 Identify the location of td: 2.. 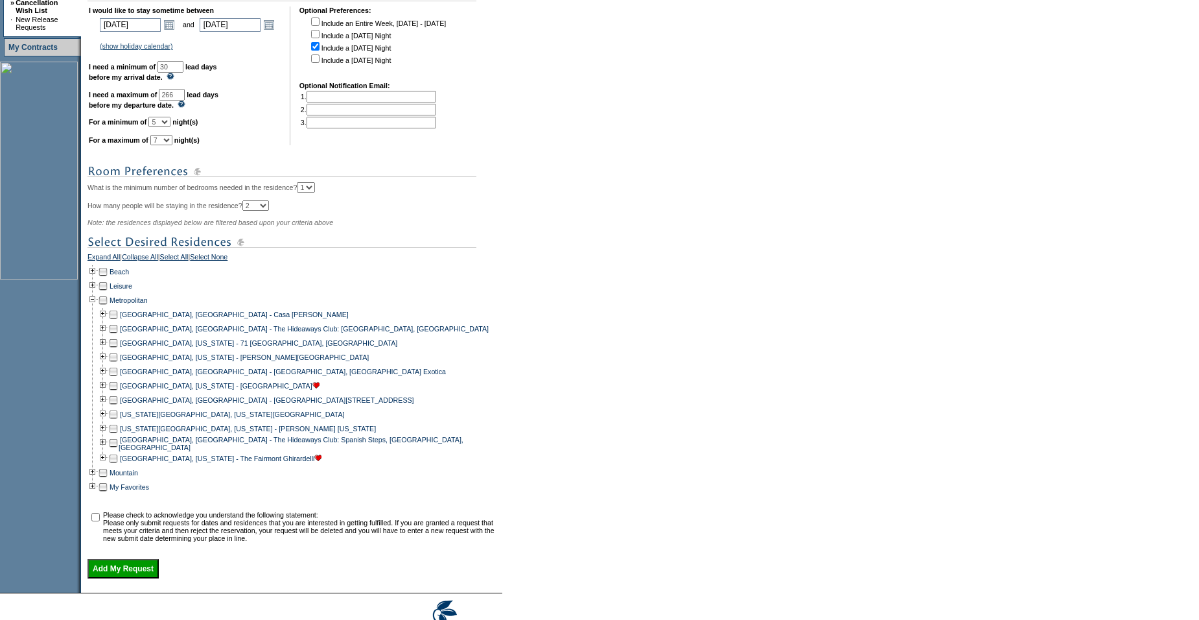
(368, 110).